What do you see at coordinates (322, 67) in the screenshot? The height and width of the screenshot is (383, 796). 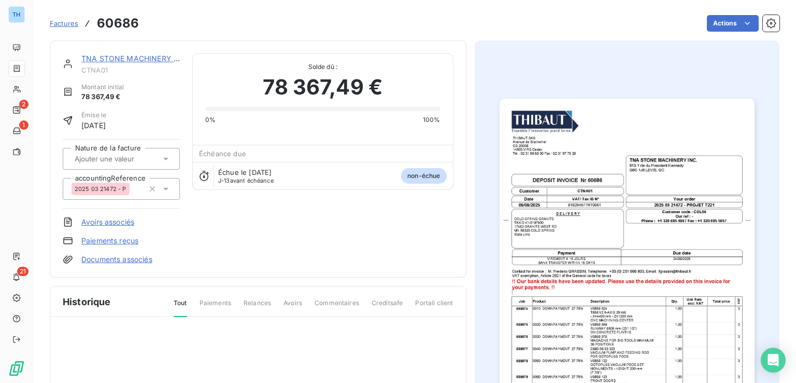 I see `span: Solde dû :` at bounding box center [322, 67].